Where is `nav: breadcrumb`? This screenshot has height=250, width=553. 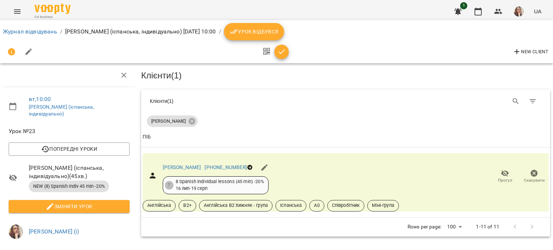
nav: breadcrumb is located at coordinates (276, 32).